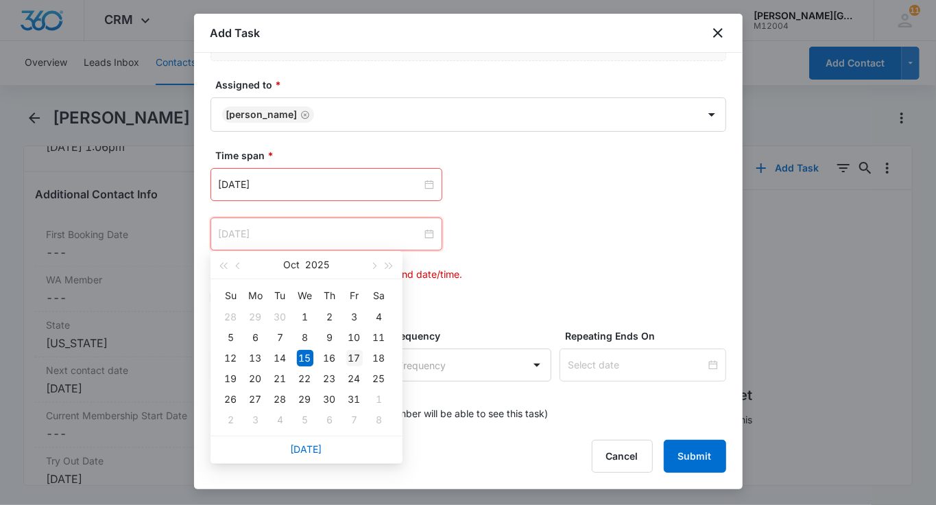 This screenshot has width=936, height=505. What do you see at coordinates (304, 115) in the screenshot?
I see `div: Remove Elizabeth Vankova` at bounding box center [304, 115].